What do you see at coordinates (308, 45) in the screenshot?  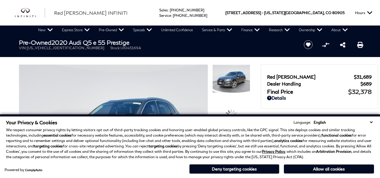 I see `button: Save vehicle` at bounding box center [308, 45].